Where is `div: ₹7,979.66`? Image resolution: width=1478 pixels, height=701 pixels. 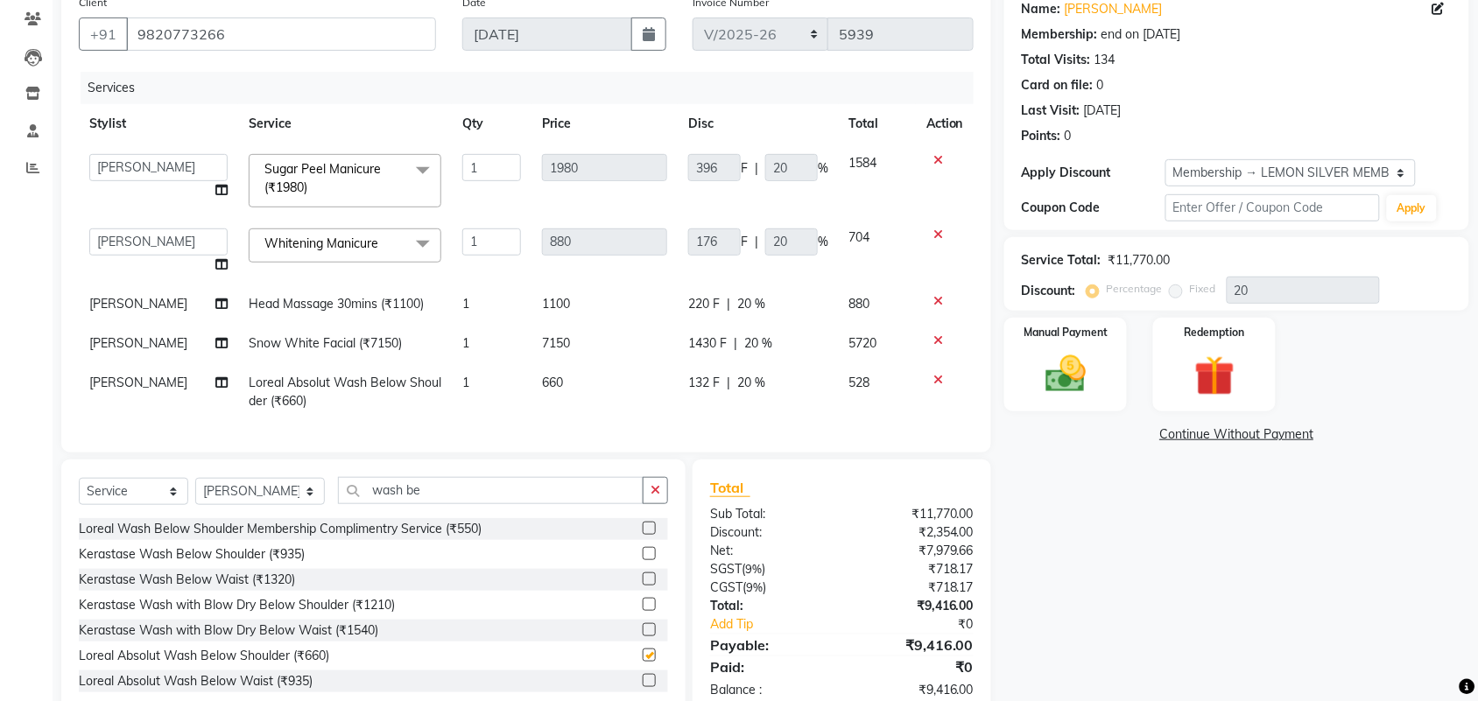 div: ₹7,979.66 is located at coordinates (914, 551).